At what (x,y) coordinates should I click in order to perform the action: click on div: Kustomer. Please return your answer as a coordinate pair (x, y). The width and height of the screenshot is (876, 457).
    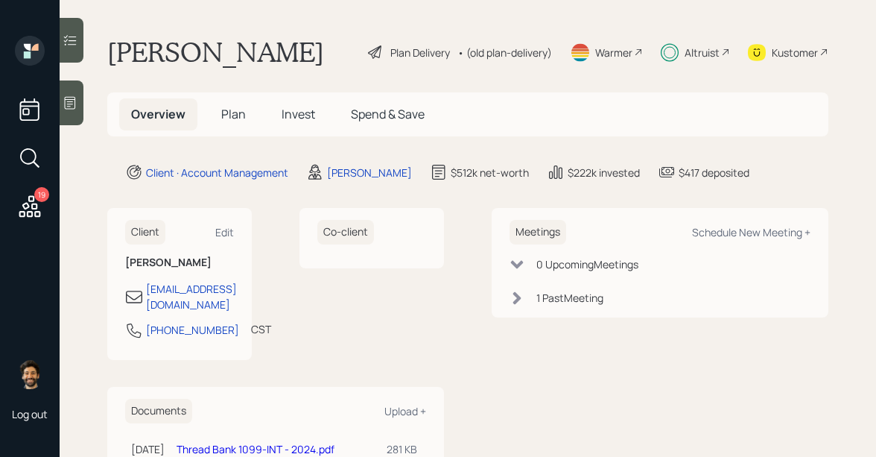
    Looking at the image, I should click on (795, 52).